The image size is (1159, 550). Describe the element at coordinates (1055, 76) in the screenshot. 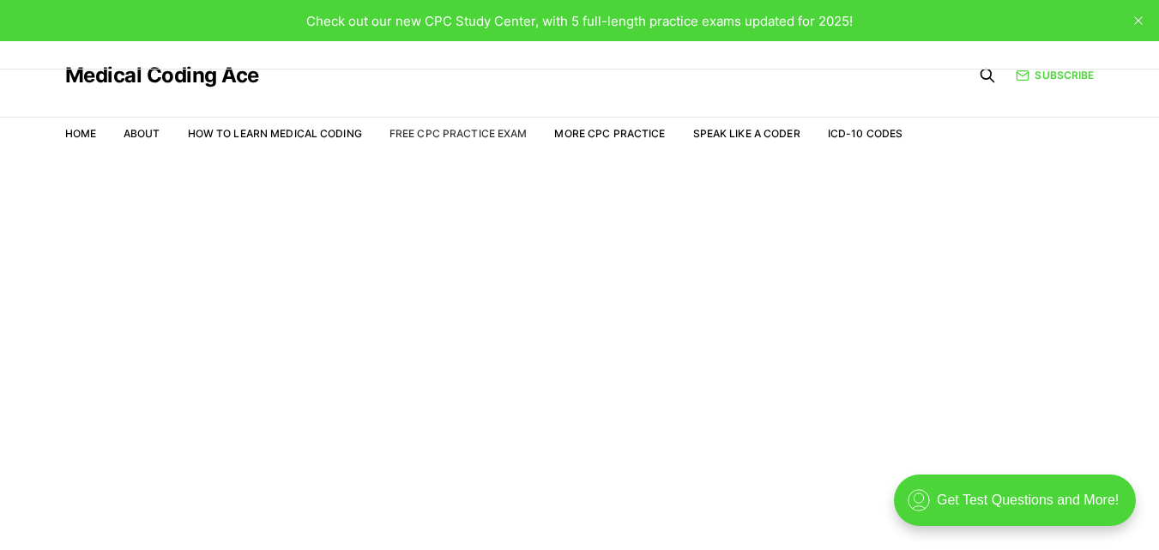

I see `a: Subscribe` at that location.